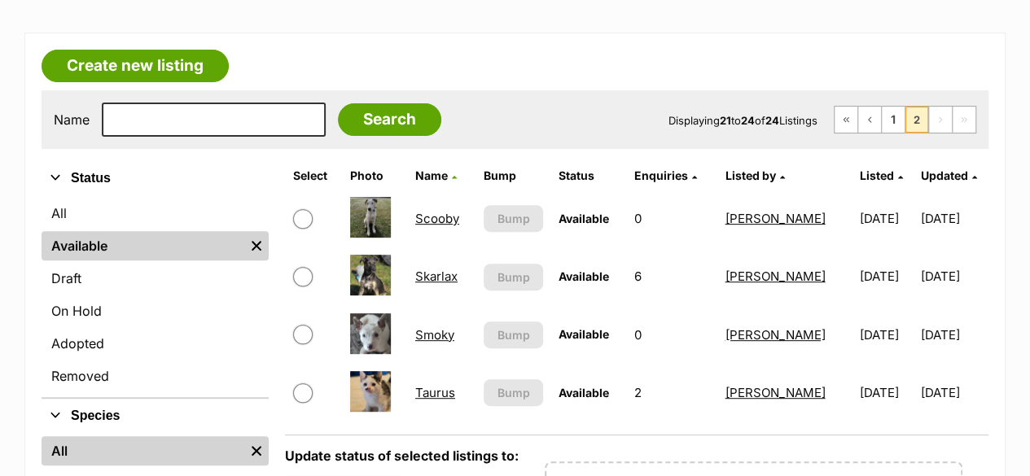  I want to click on a: Smoky, so click(435, 335).